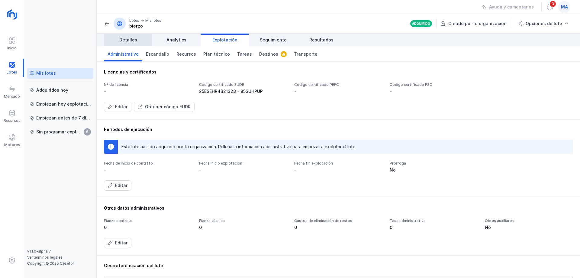 Image resolution: width=580 pixels, height=278 pixels. What do you see at coordinates (217, 54) in the screenshot?
I see `span: Plan técnico` at bounding box center [217, 54].